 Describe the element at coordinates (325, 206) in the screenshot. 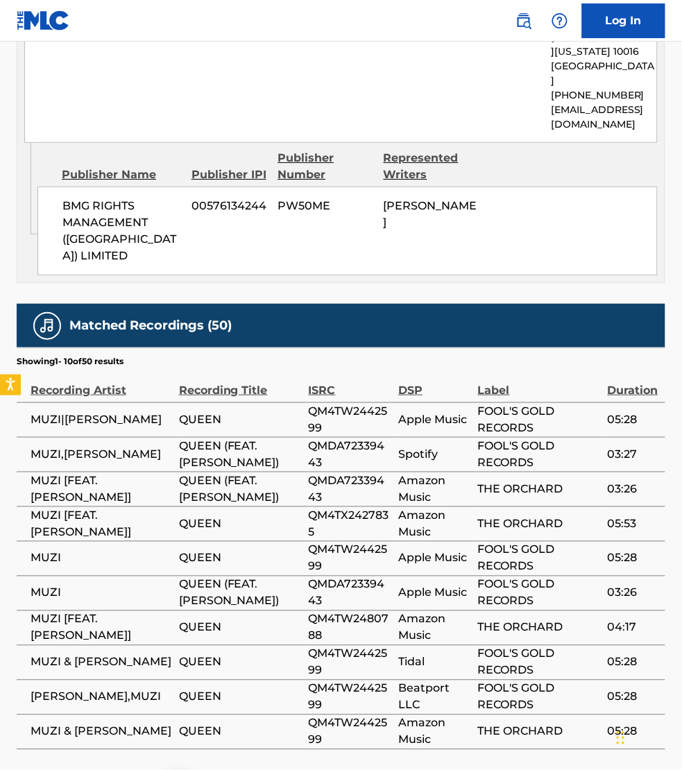

I see `span: PW50ME` at that location.